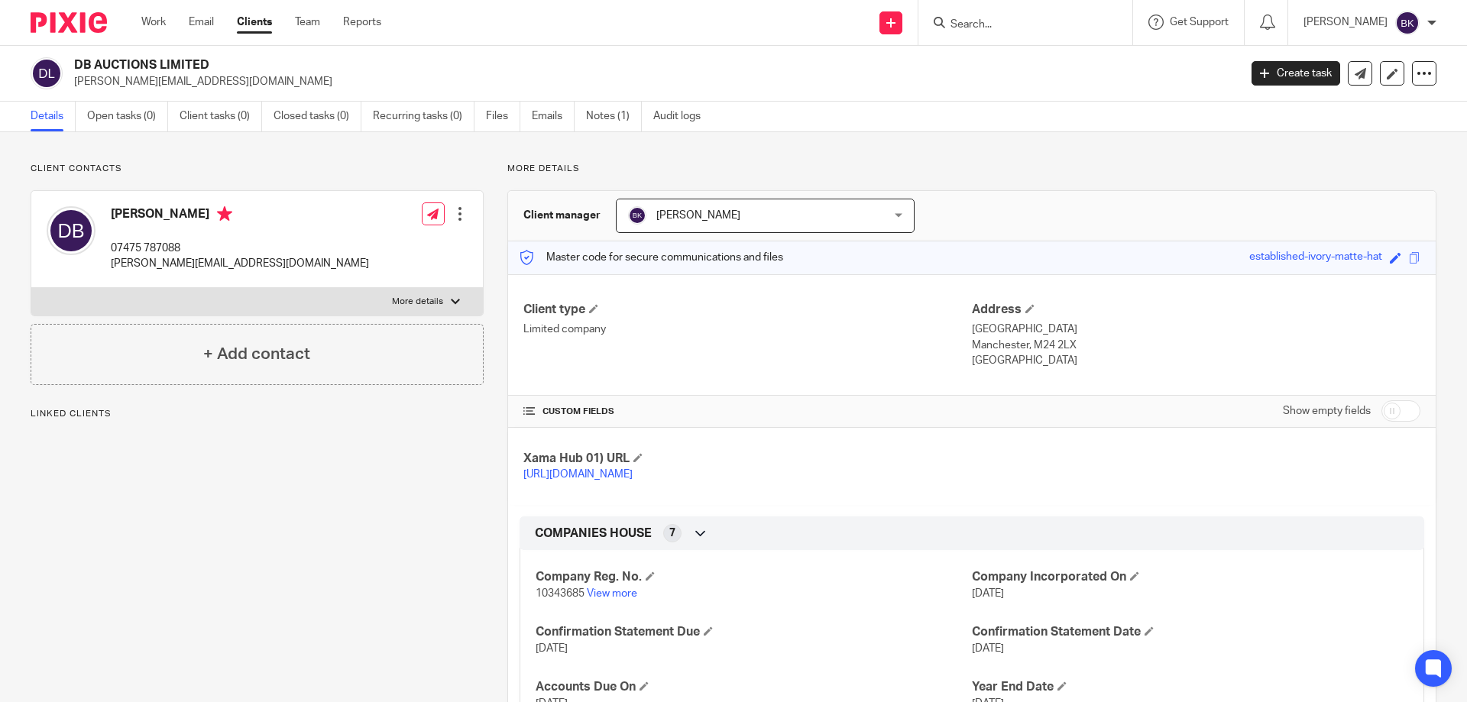  Describe the element at coordinates (747, 458) in the screenshot. I see `h4: Xama Hub 01) URL` at that location.